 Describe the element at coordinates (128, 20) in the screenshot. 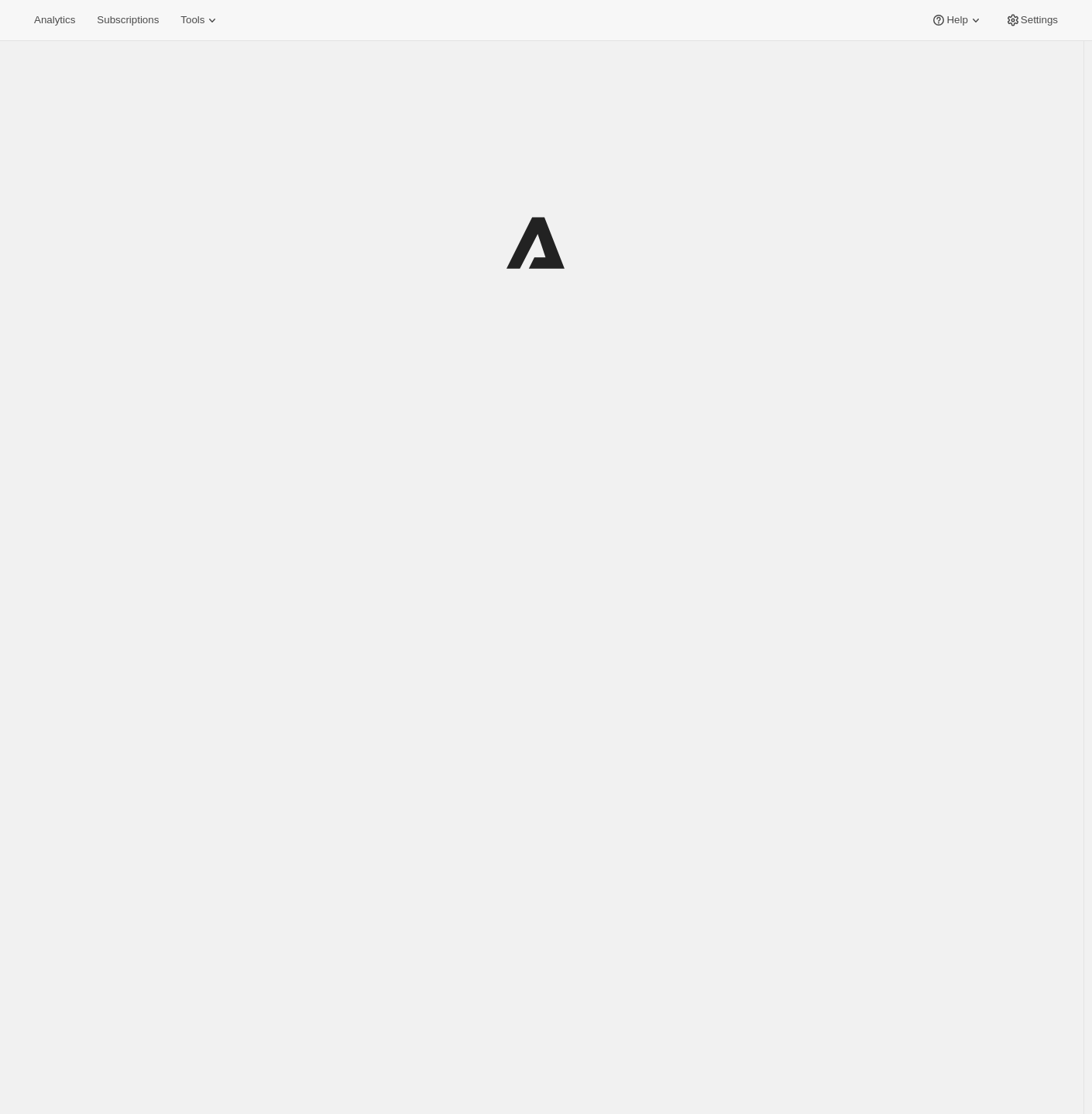

I see `span: Subscriptions` at that location.